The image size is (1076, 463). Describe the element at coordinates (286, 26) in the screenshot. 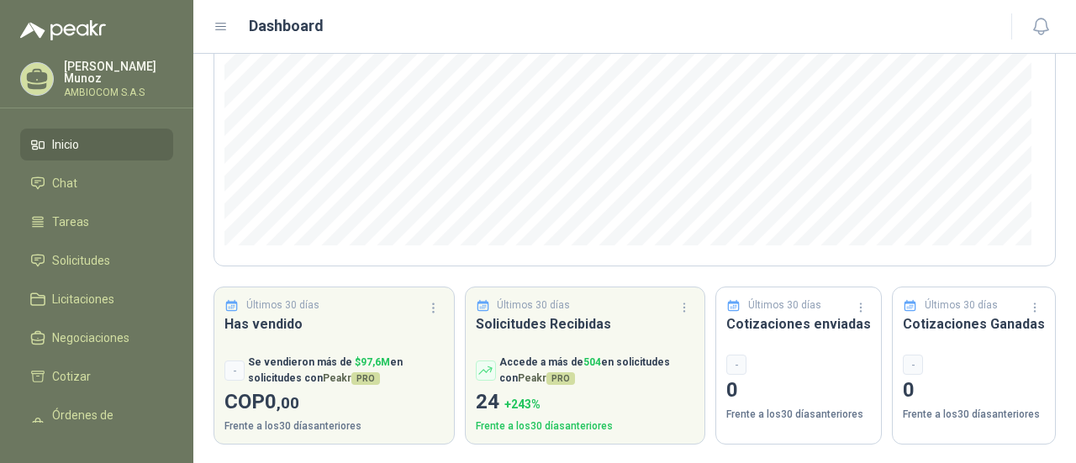

I see `h1: Dashboard` at that location.